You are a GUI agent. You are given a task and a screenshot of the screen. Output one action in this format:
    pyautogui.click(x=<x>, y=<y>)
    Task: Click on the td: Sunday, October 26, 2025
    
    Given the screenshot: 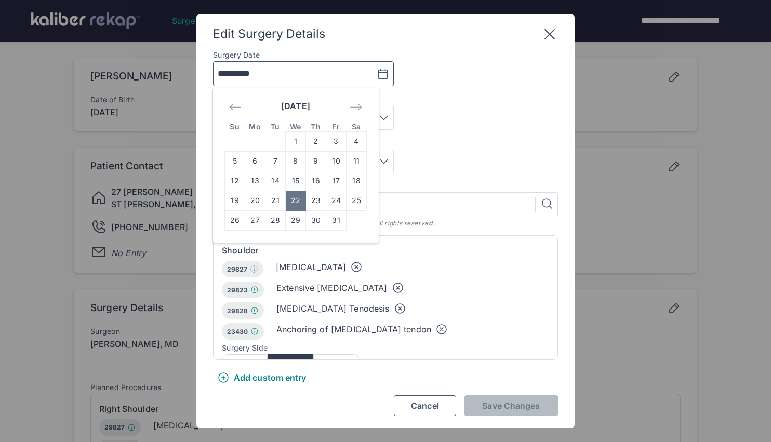 What is the action you would take?
    pyautogui.click(x=235, y=220)
    